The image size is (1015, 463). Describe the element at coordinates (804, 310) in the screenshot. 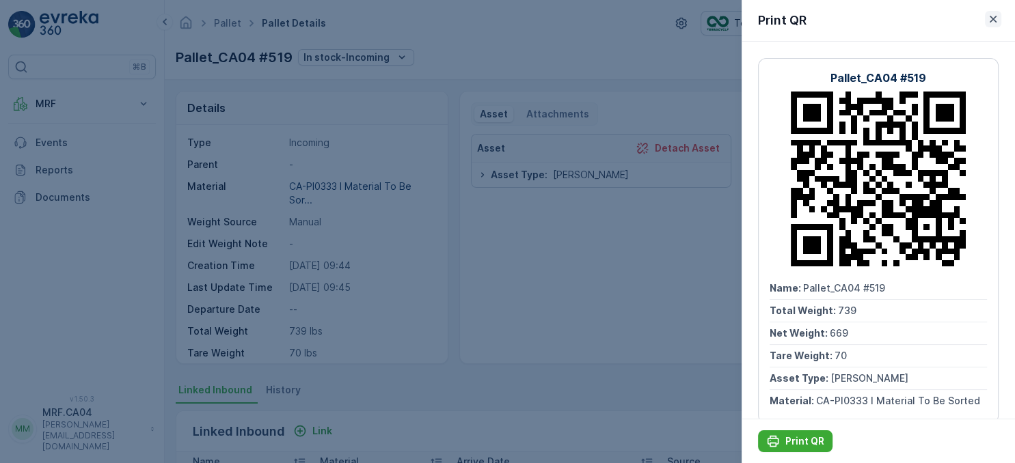

I see `span: Total Weight :` at that location.